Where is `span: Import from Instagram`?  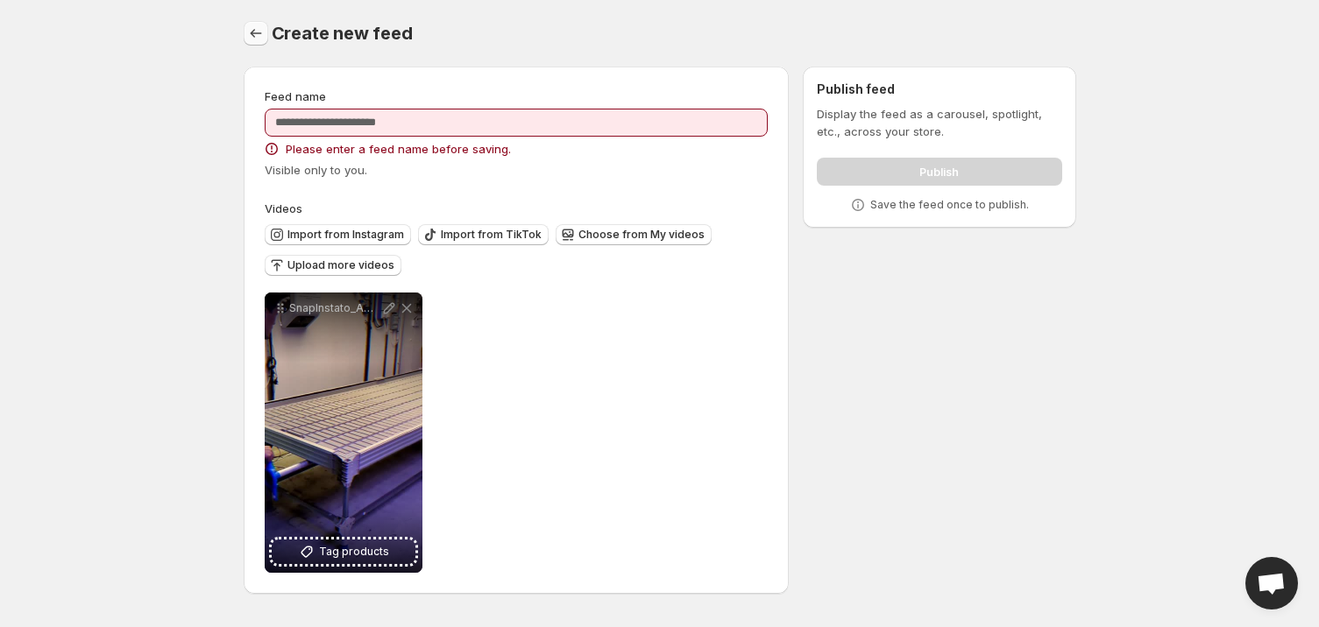
span: Import from Instagram is located at coordinates (345, 235).